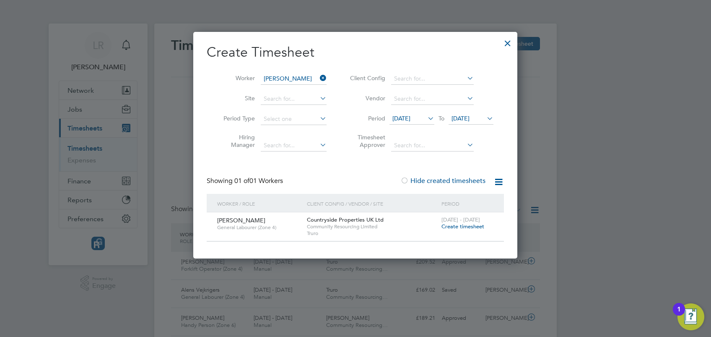 This screenshot has height=337, width=711. Describe the element at coordinates (260, 203) in the screenshot. I see `div: Worker / Role` at that location.